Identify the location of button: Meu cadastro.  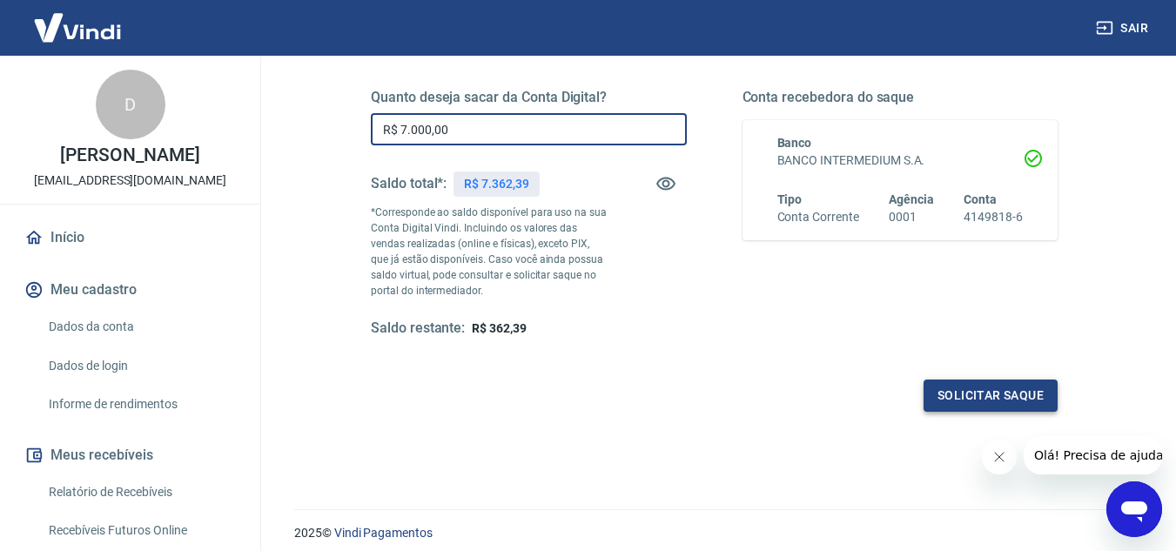
(130, 290).